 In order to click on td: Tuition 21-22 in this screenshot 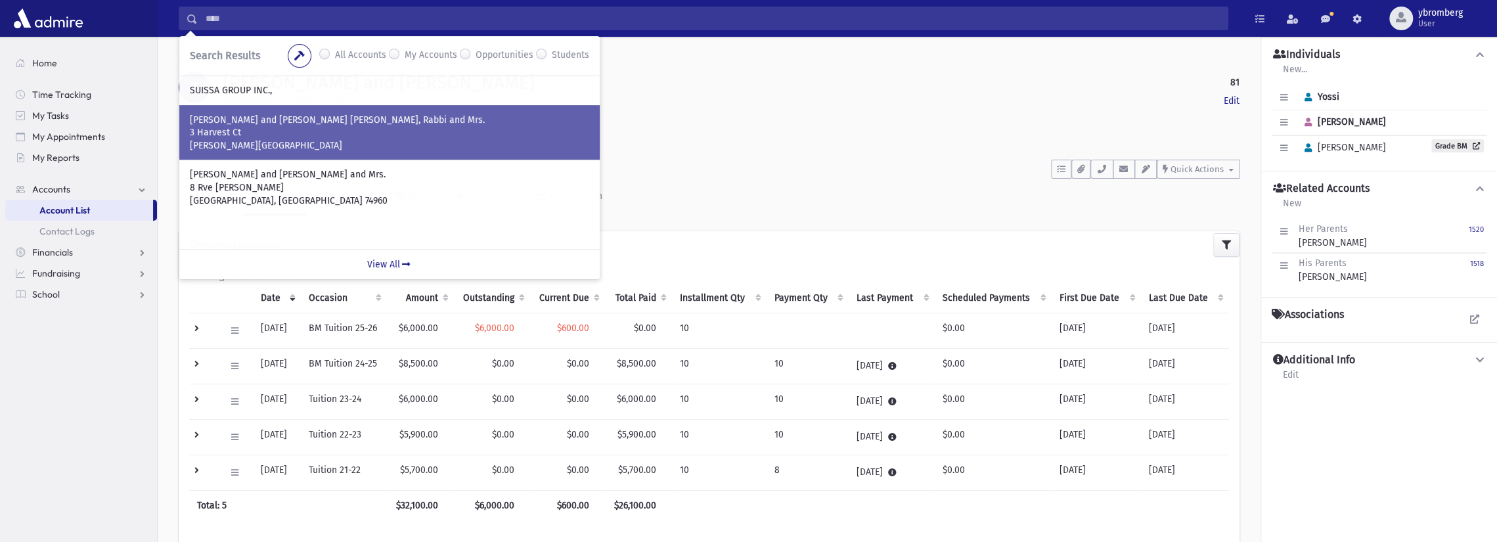, I will do `click(343, 472)`.